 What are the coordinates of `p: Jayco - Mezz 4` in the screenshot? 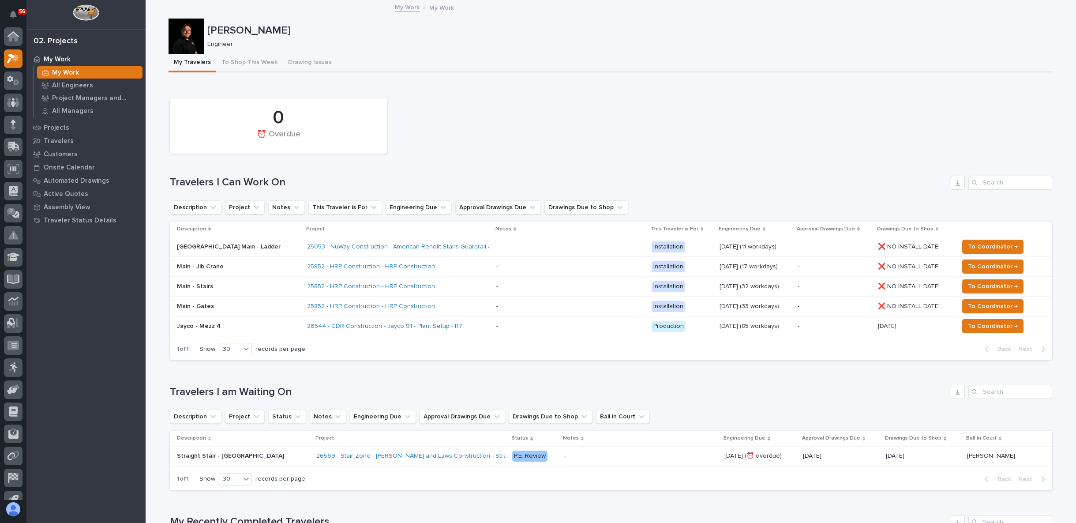 It's located at (239, 326).